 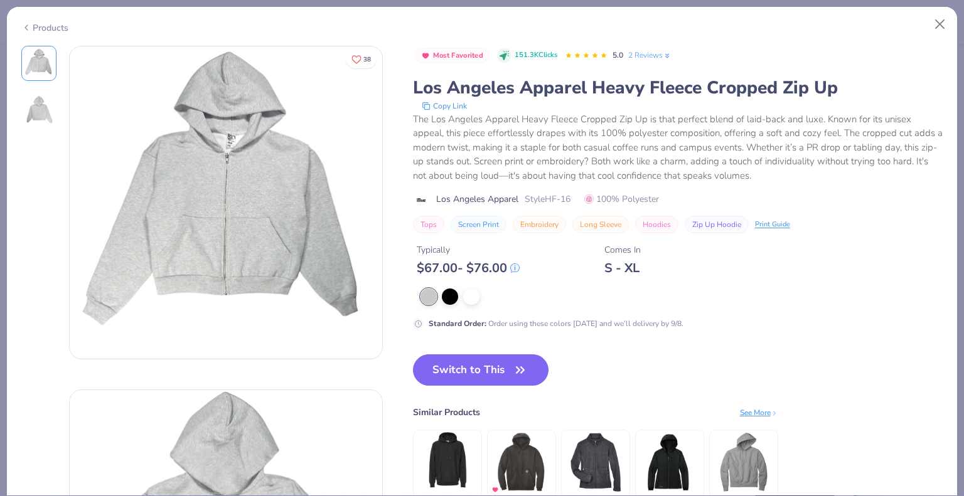 What do you see at coordinates (495, 490) in the screenshot?
I see `img: MostFav.gif` at bounding box center [495, 490].